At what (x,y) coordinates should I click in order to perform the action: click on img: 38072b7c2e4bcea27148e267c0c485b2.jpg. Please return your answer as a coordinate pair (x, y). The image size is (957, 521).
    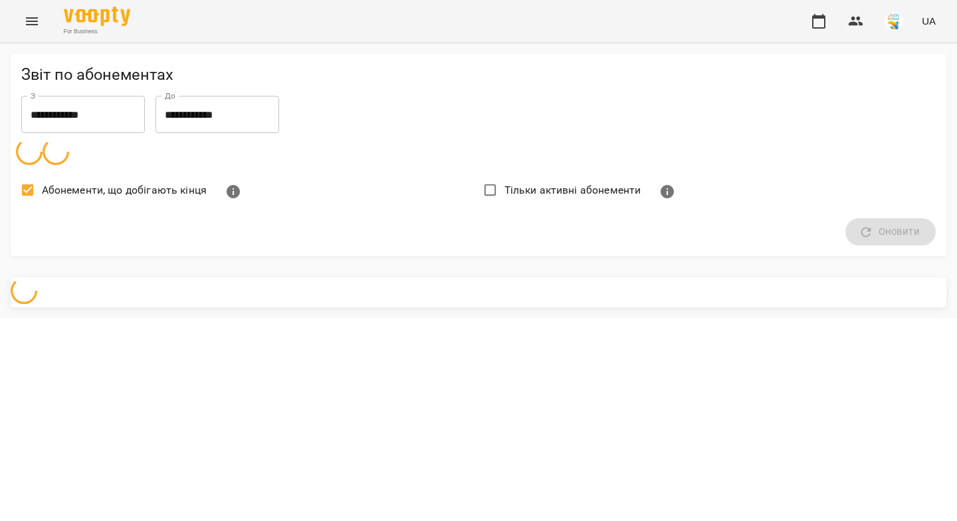
    Looking at the image, I should click on (894, 21).